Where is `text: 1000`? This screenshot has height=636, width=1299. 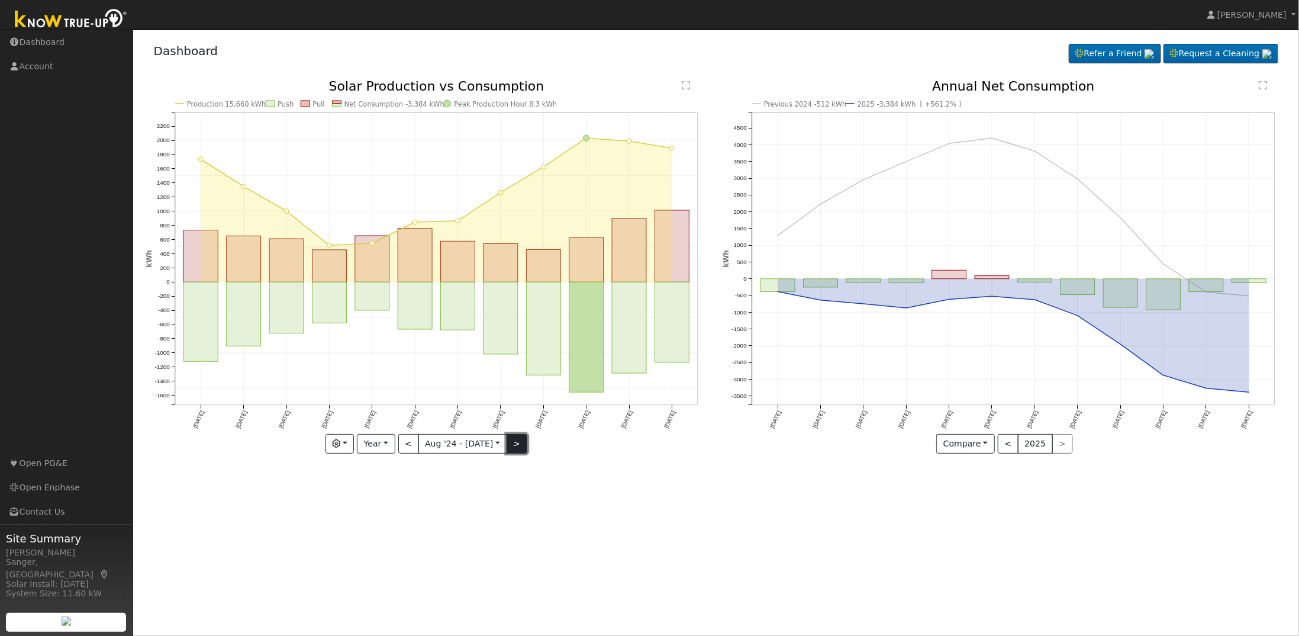 text: 1000 is located at coordinates (740, 245).